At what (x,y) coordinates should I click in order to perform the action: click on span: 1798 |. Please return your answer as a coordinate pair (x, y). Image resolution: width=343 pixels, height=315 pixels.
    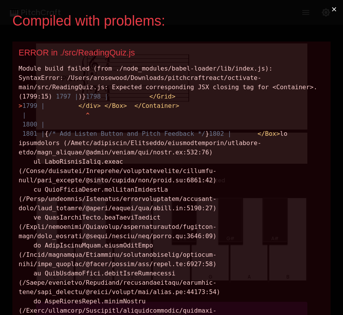
    Looking at the image, I should click on (97, 96).